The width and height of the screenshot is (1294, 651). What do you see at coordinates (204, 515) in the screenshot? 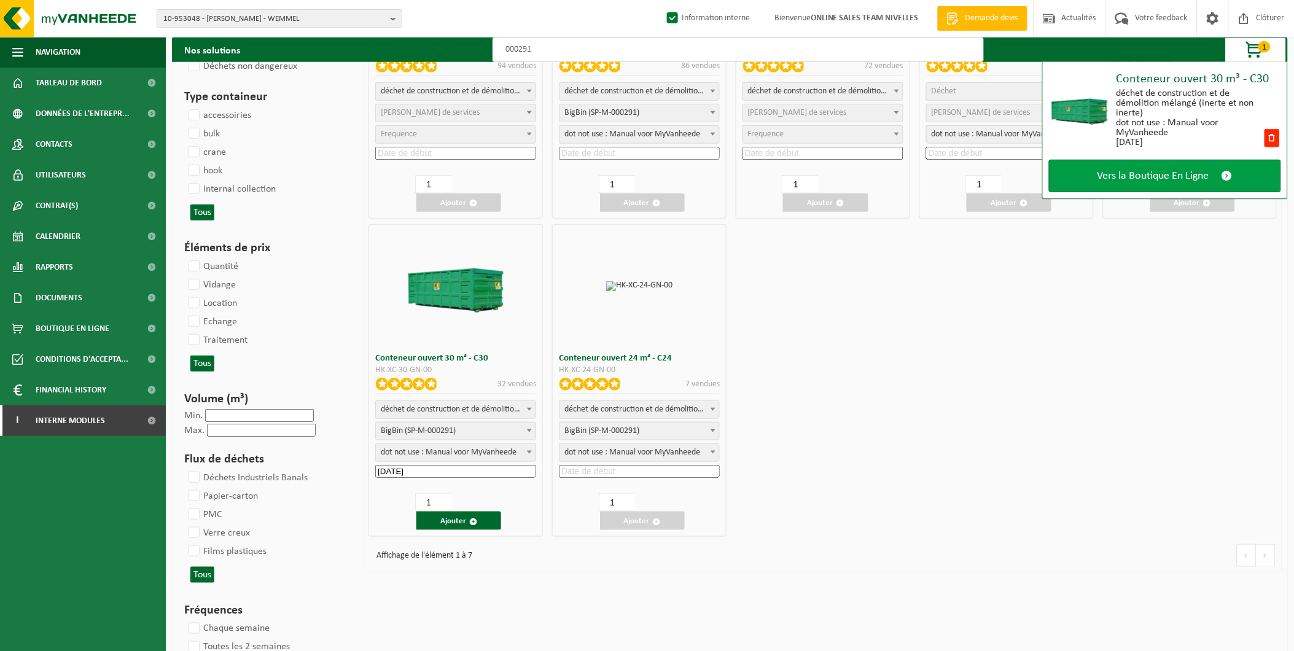
I see `label: PMC` at bounding box center [204, 515].